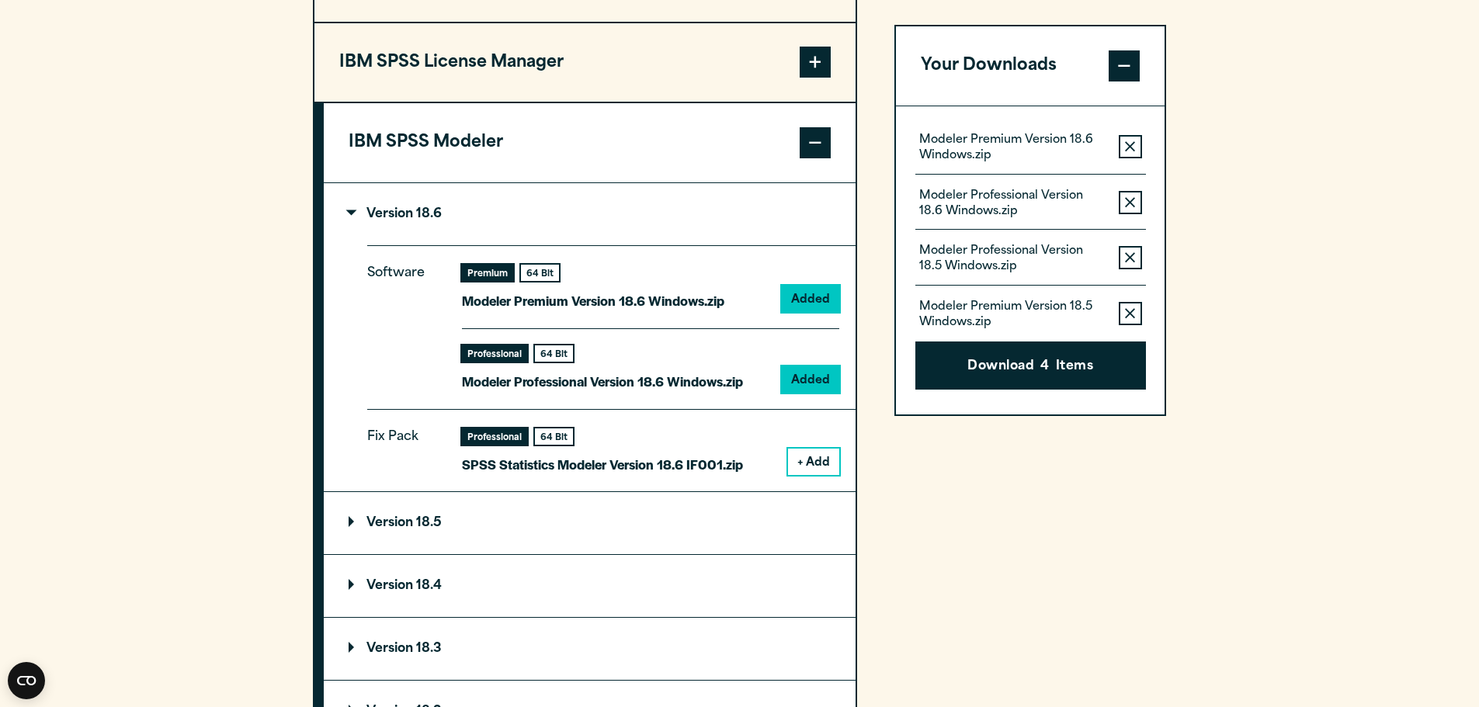 Image resolution: width=1479 pixels, height=707 pixels. What do you see at coordinates (1013, 259) in the screenshot?
I see `p: Modeler Professional Version 18.5 Windows.zip` at bounding box center [1013, 259].